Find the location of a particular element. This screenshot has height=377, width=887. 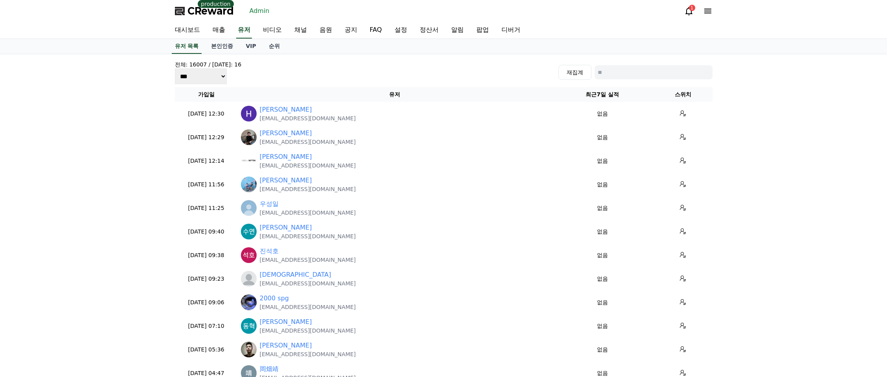

div: 1 is located at coordinates (692, 8).